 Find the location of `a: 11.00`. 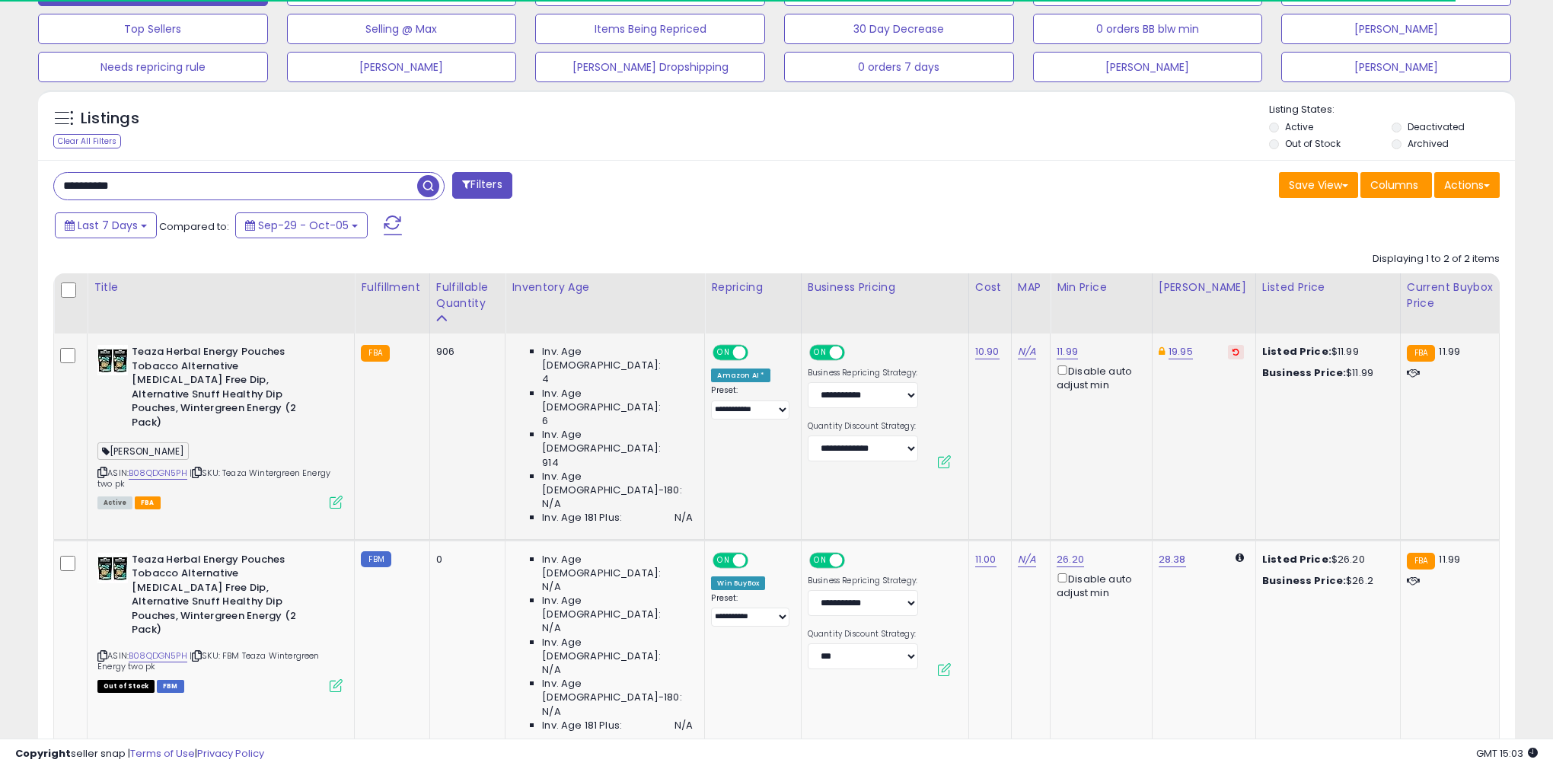

a: 11.00 is located at coordinates (986, 559).